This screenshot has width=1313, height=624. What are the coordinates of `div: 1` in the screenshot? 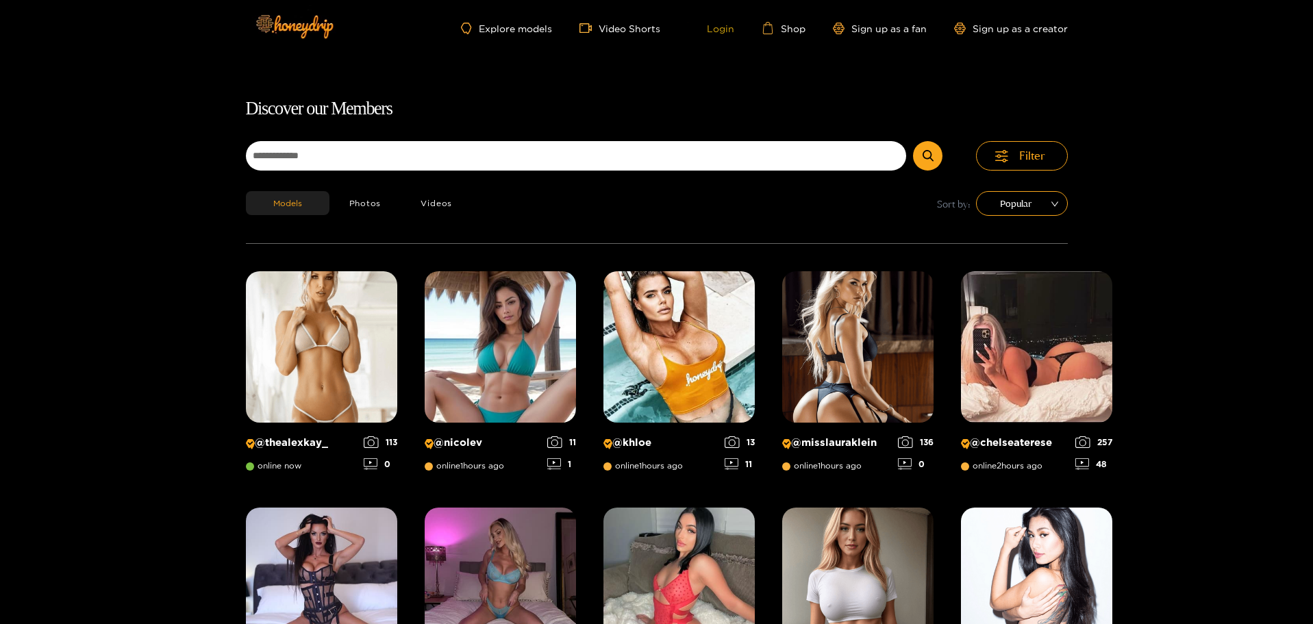 It's located at (562, 464).